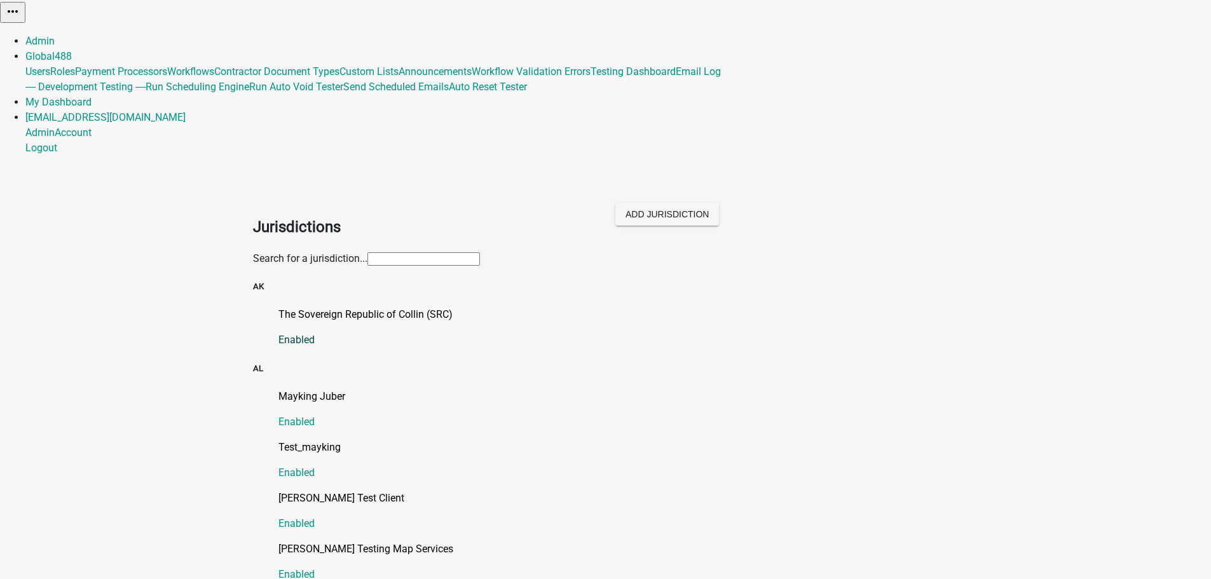 The image size is (1211, 579). Describe the element at coordinates (619, 315) in the screenshot. I see `p: The Sovereign Republic of Collin (SRC)` at that location.